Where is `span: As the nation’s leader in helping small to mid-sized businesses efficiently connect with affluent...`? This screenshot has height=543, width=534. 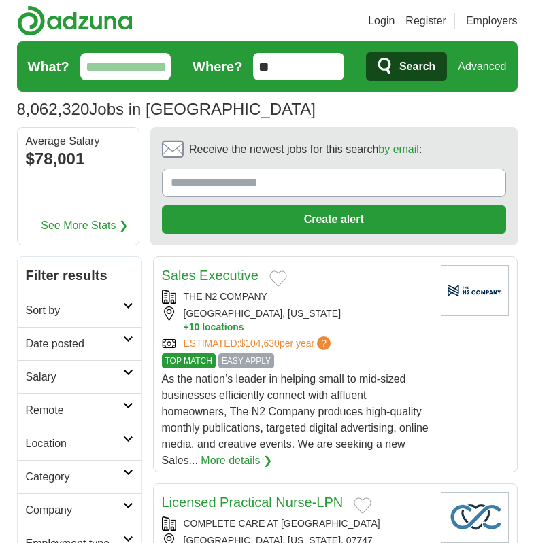
span: As the nation’s leader in helping small to mid-sized businesses efficiently connect with affluent... is located at coordinates (295, 419).